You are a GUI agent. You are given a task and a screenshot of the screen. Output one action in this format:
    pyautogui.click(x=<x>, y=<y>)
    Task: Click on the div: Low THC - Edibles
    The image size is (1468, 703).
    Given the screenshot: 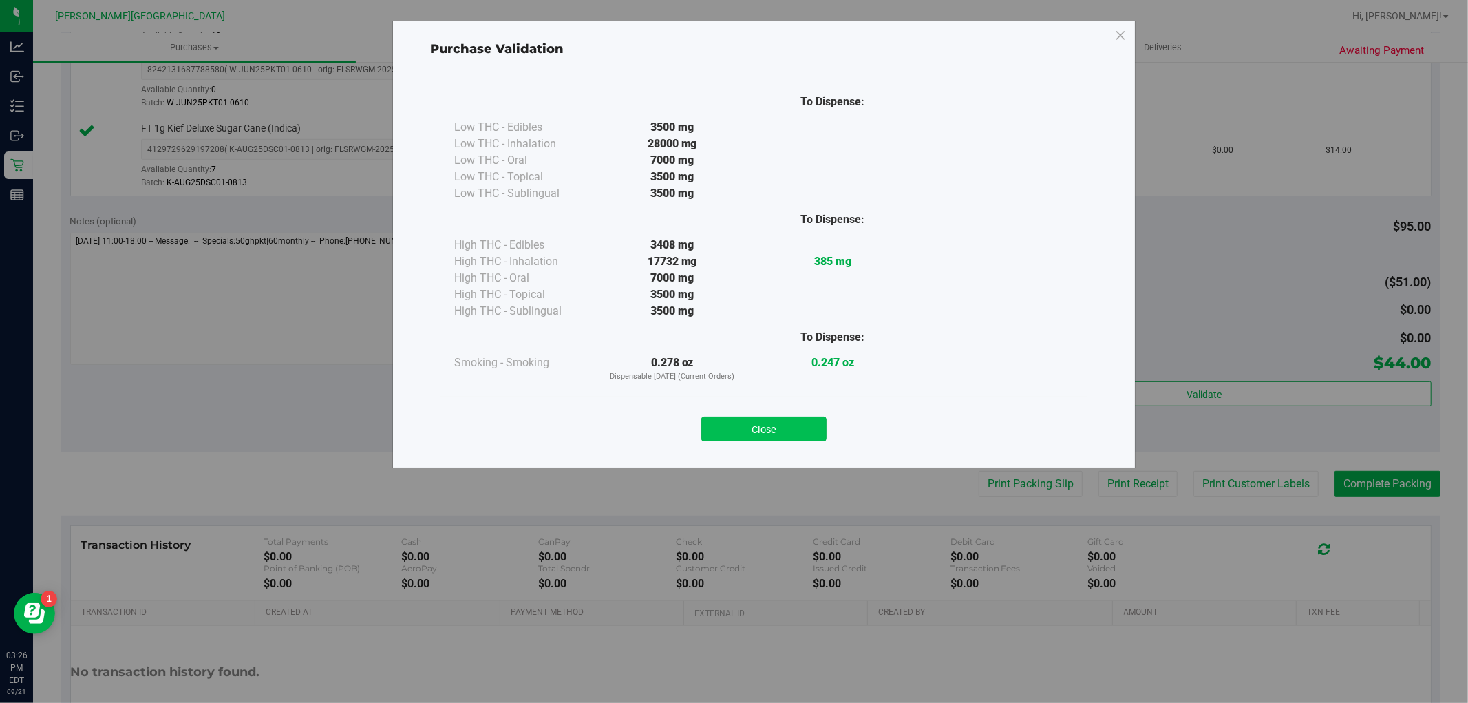 What is the action you would take?
    pyautogui.click(x=523, y=127)
    